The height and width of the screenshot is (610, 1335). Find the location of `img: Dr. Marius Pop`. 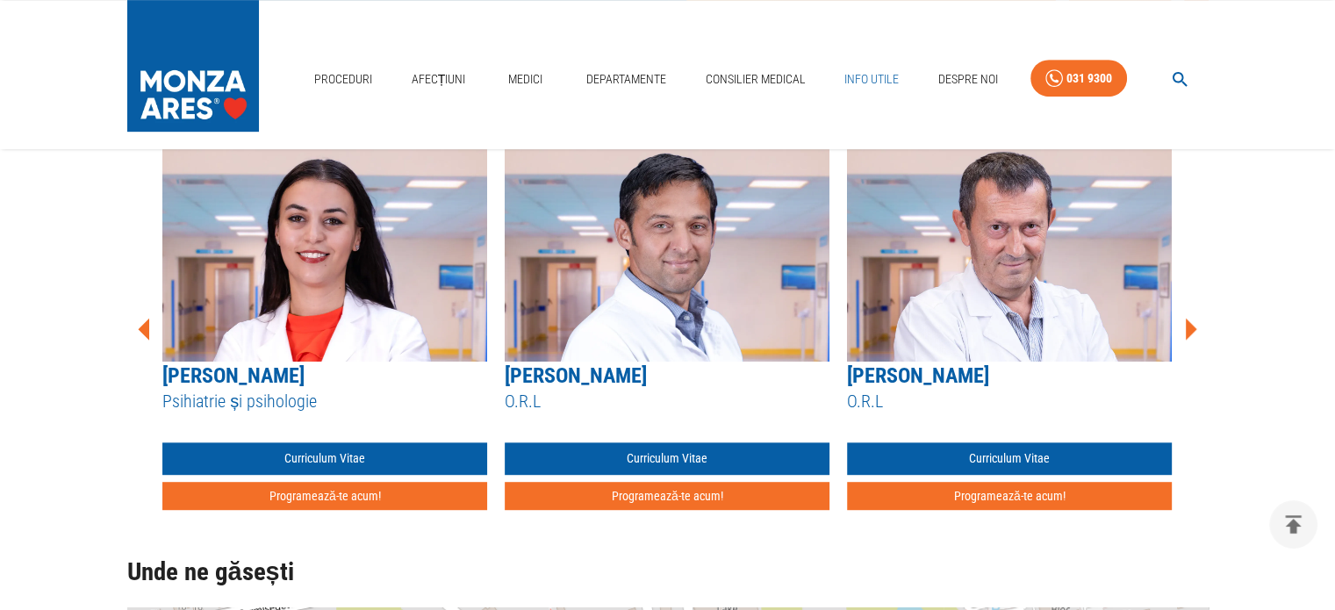

img: Dr. Marius Pop is located at coordinates (667, 252).